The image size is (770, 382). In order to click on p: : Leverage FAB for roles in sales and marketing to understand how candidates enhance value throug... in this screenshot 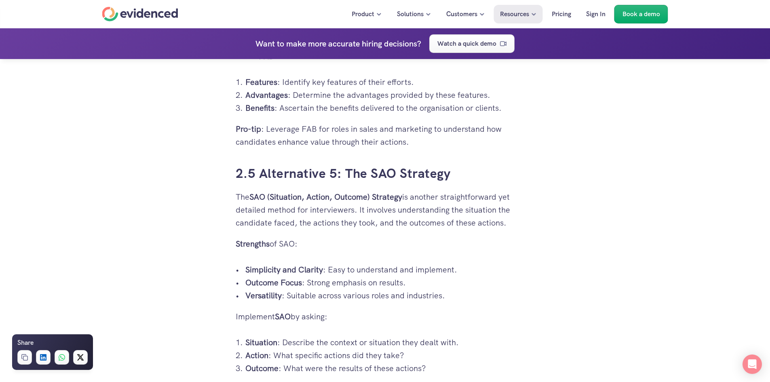, I will do `click(385, 135)`.